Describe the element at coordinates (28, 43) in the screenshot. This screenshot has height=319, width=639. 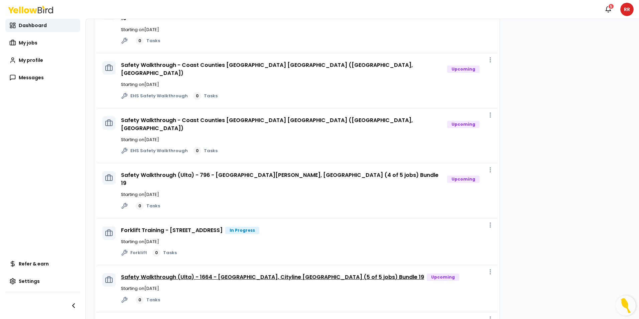
I see `span: My jobs` at that location.